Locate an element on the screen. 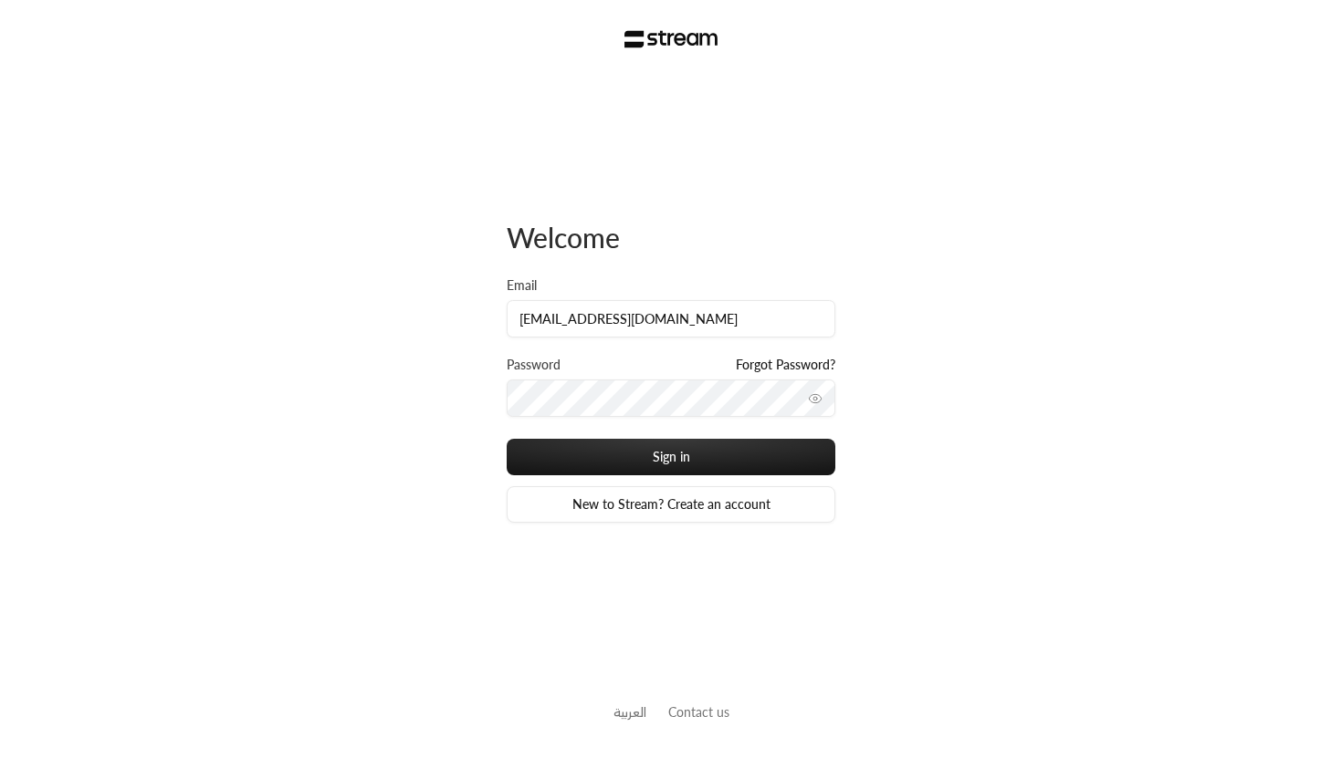  a: Forgot Password? is located at coordinates (785, 365).